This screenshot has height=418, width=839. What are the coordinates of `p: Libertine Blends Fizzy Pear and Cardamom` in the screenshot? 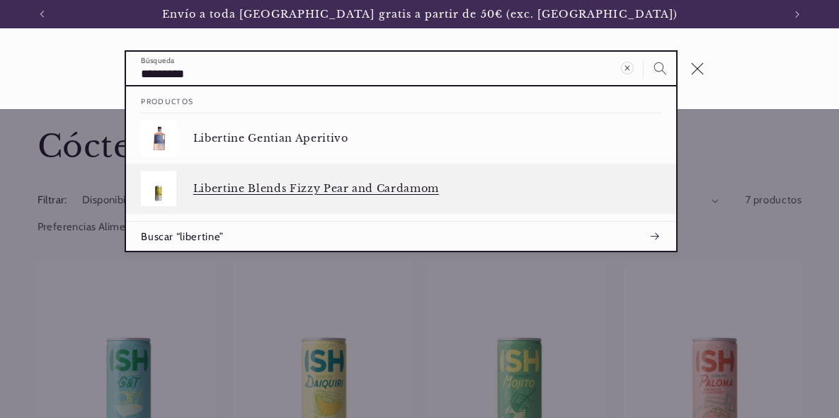 It's located at (428, 188).